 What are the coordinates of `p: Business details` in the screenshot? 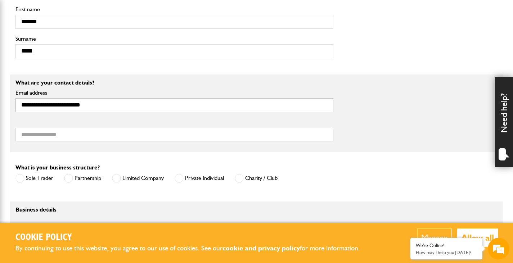 It's located at (174, 210).